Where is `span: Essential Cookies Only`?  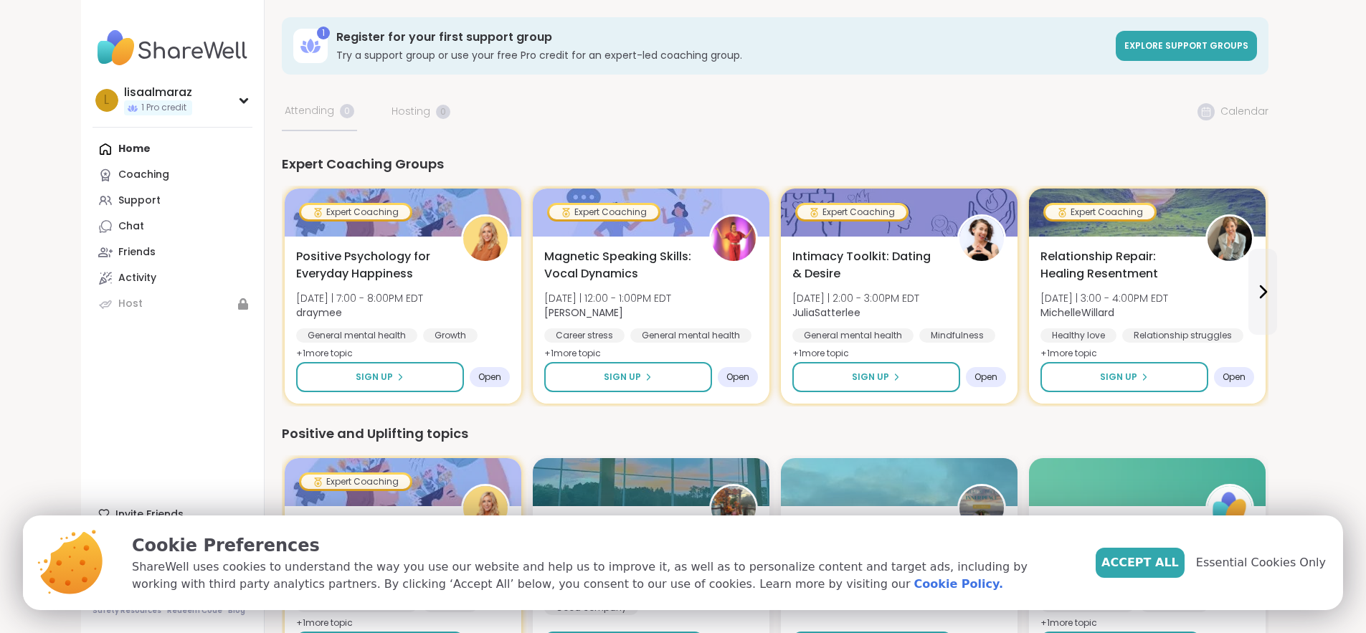
span: Essential Cookies Only is located at coordinates (1261, 563).